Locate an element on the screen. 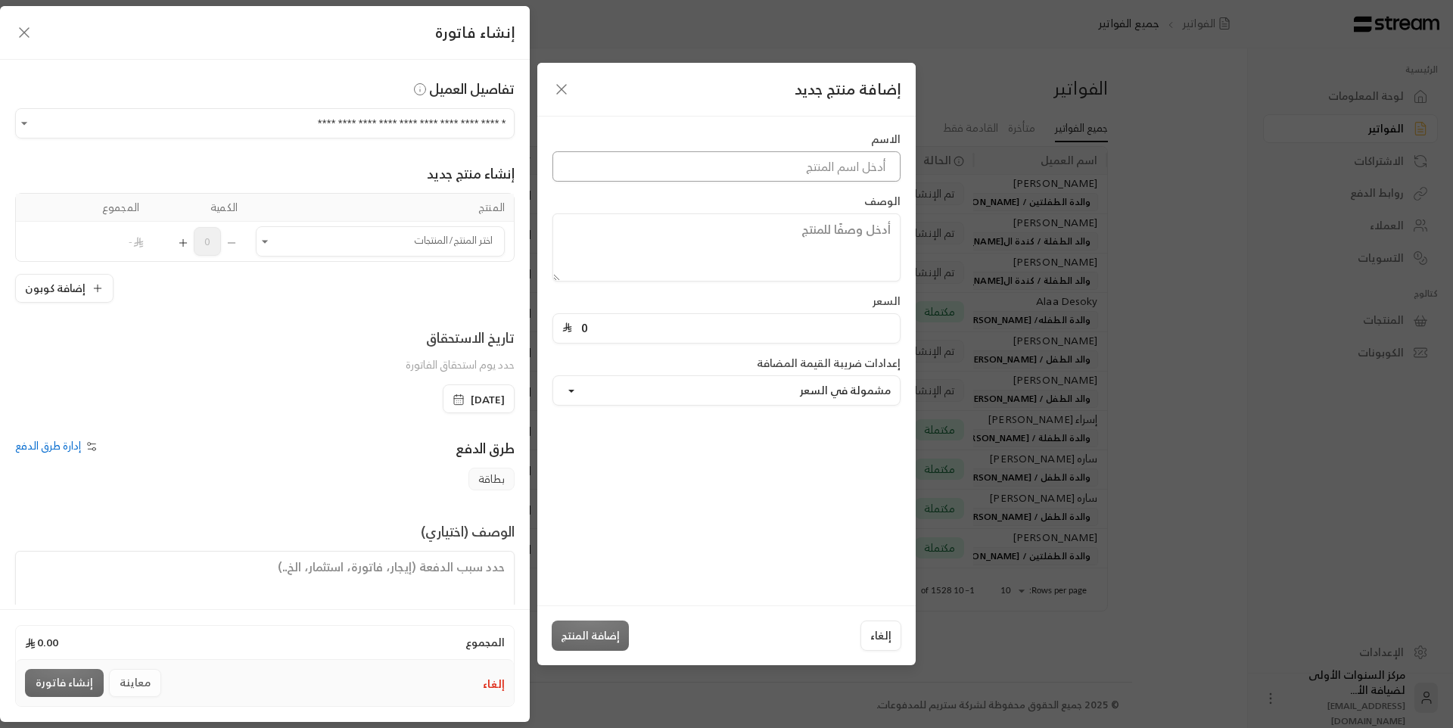 This screenshot has height=728, width=1453. label: إعدادات ضريبة القيمة المضافة is located at coordinates (829, 363).